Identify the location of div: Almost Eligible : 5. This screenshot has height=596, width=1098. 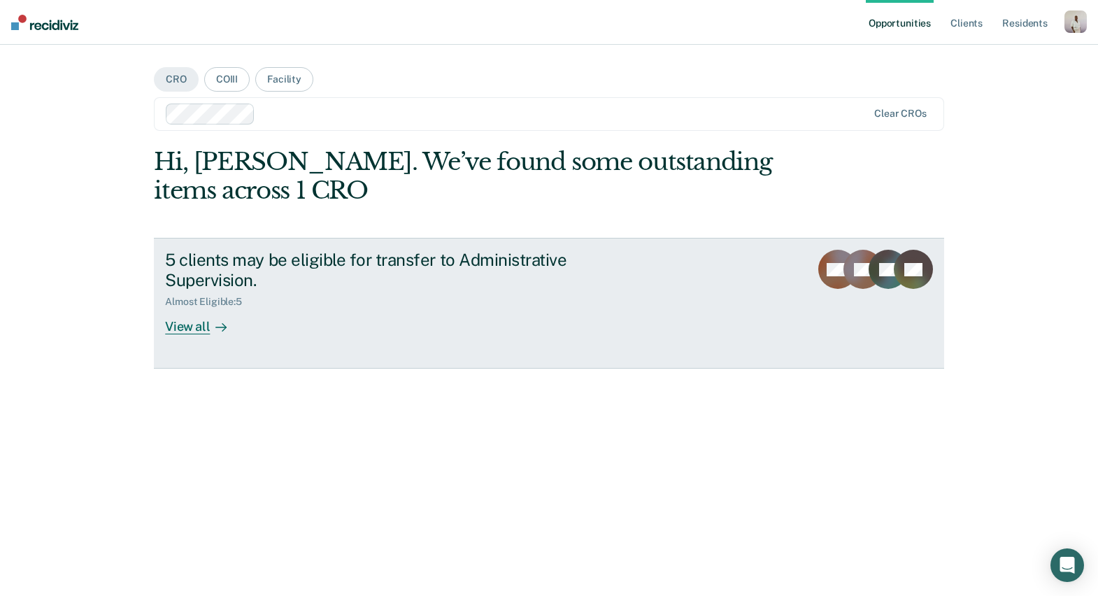
(209, 301).